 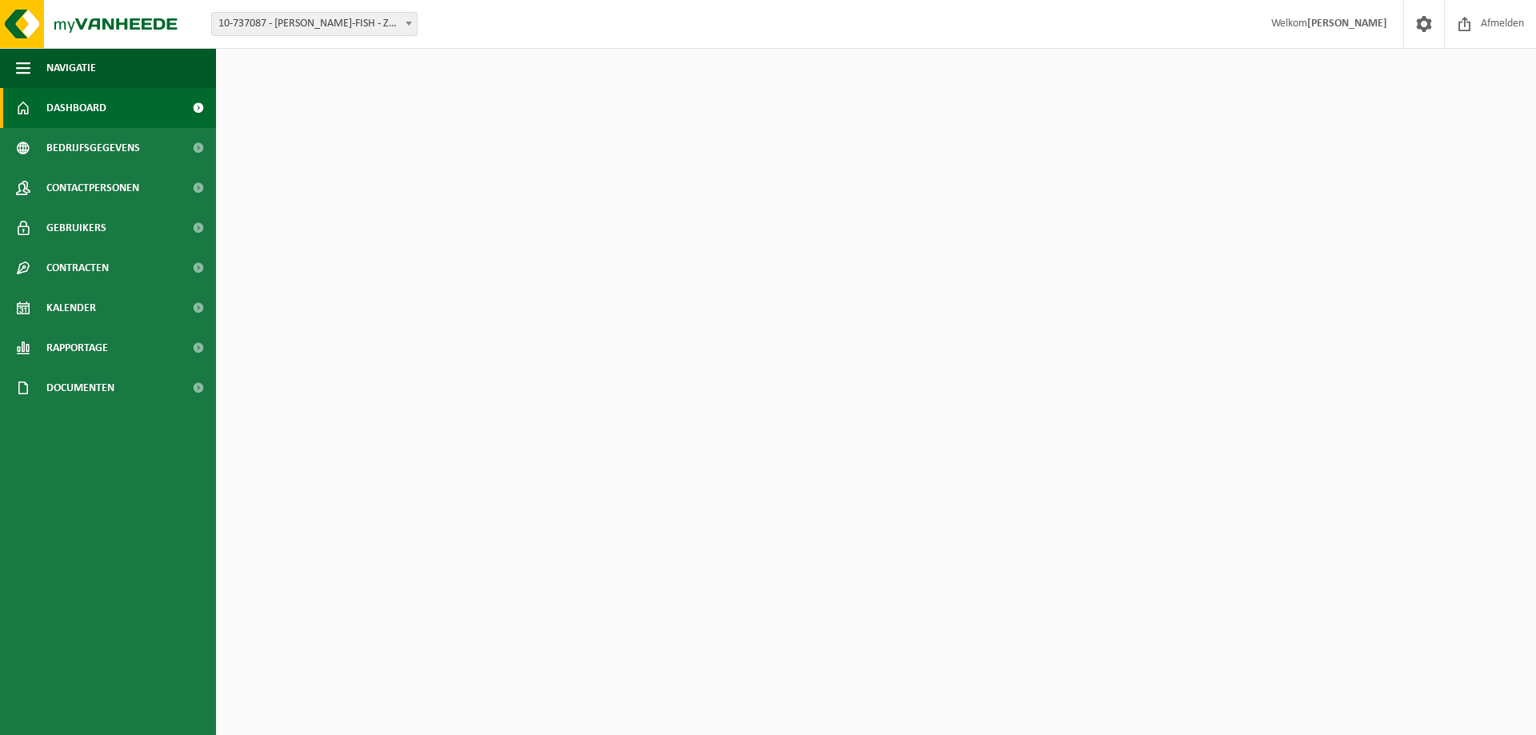 I want to click on span: Contactpersonen, so click(x=93, y=188).